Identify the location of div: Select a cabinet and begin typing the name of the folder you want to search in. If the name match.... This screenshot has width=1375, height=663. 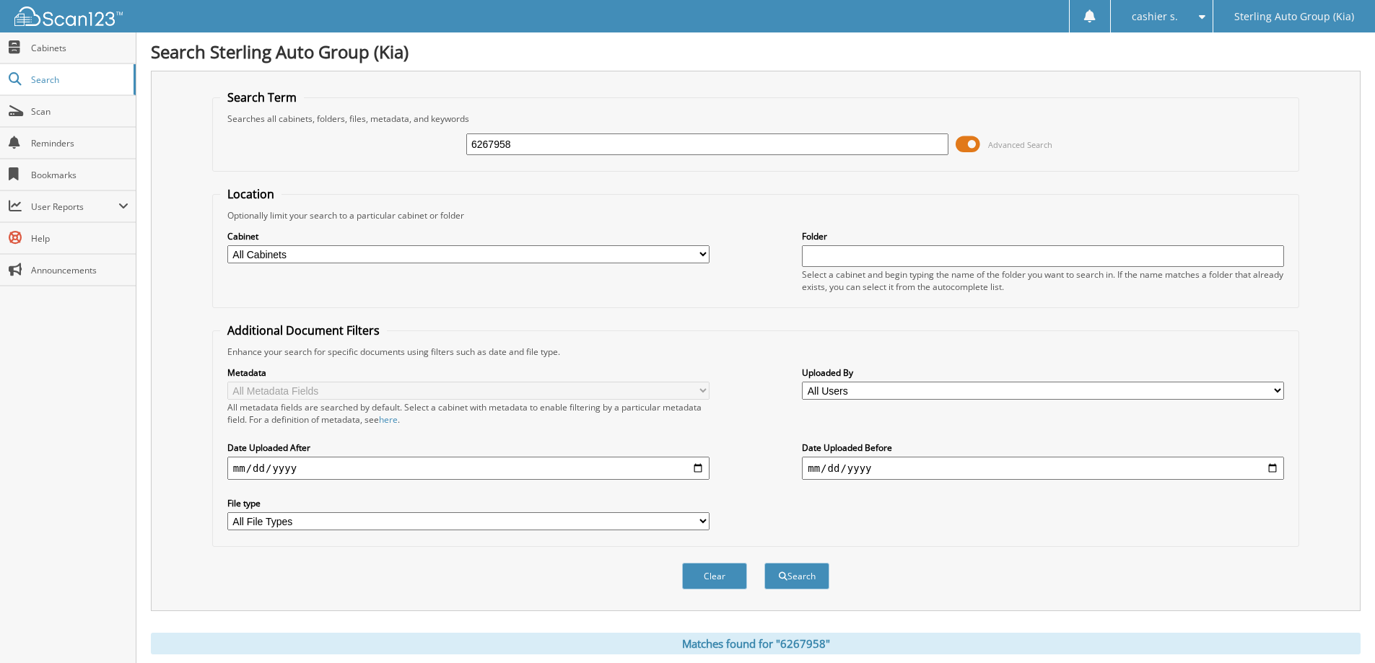
(1043, 281).